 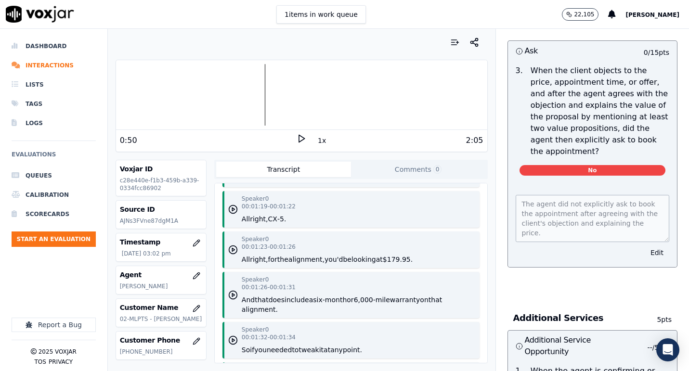 What do you see at coordinates (579, 318) in the screenshot?
I see `h3: Additional Services` at bounding box center [579, 318].